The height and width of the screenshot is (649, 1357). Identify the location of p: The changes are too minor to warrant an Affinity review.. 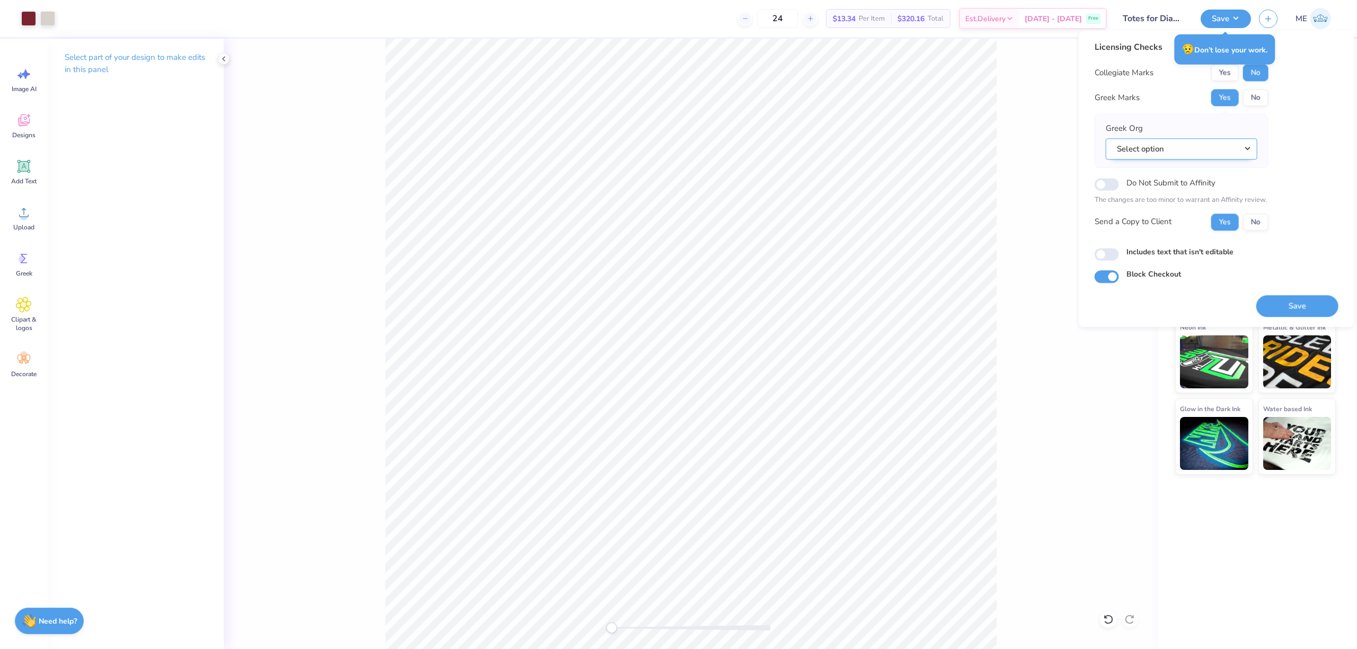
(1182, 200).